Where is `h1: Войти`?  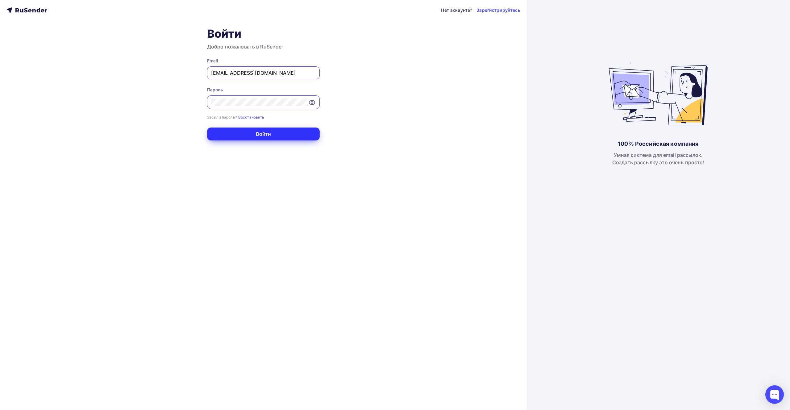
h1: Войти is located at coordinates (263, 34).